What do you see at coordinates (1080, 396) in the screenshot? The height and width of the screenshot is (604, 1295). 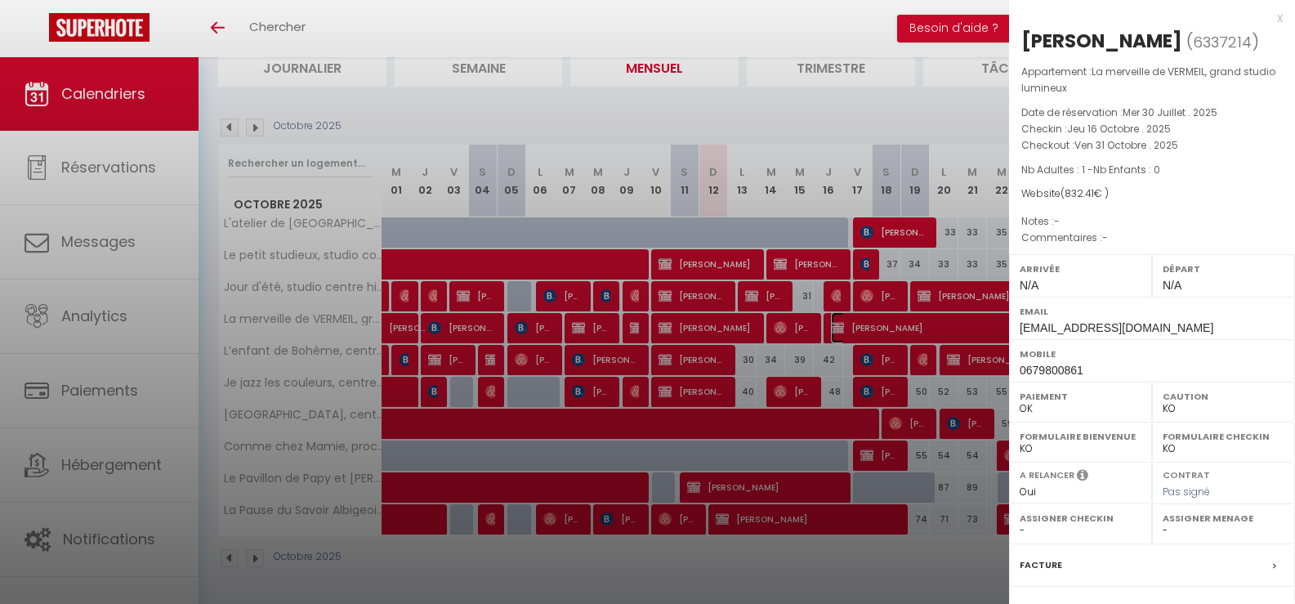 I see `label: Paiement` at bounding box center [1080, 396].